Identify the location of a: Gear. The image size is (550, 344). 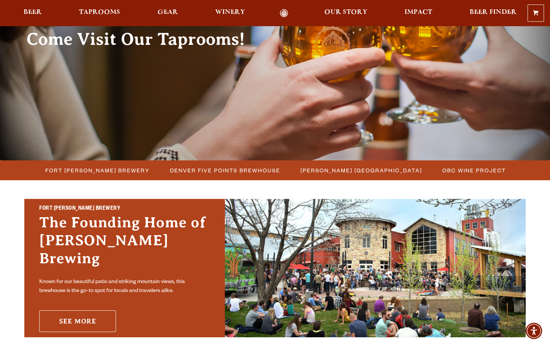
(168, 13).